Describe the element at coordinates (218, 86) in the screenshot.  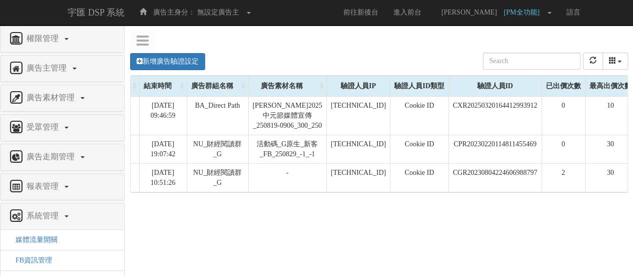
I see `div: 廣告群組名稱` at that location.